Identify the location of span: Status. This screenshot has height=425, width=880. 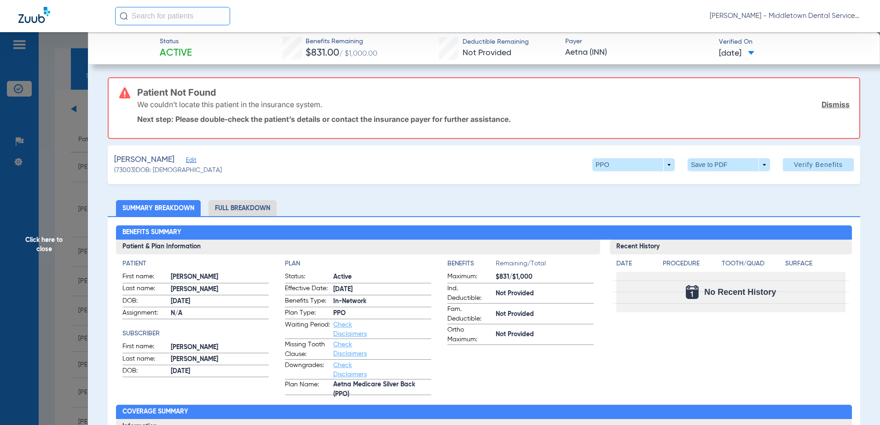
(176, 41).